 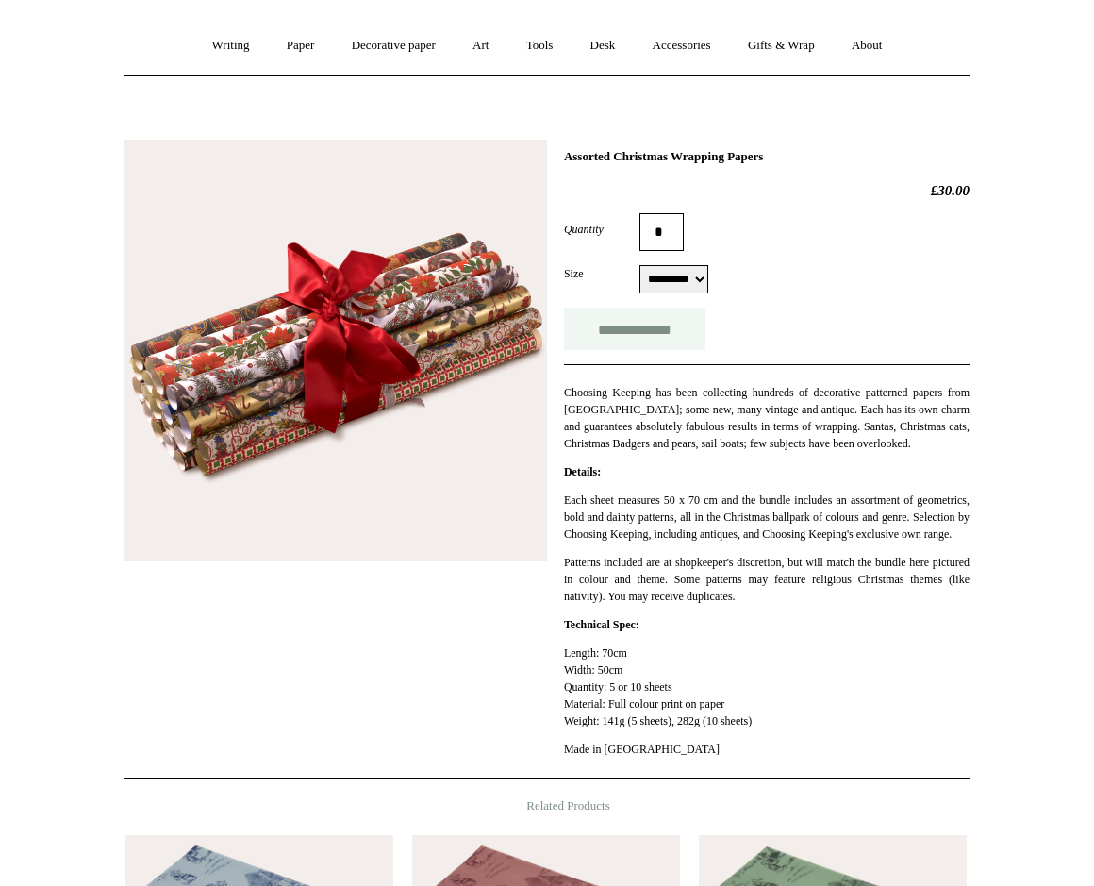 I want to click on strong: Technical Spec:, so click(x=602, y=625).